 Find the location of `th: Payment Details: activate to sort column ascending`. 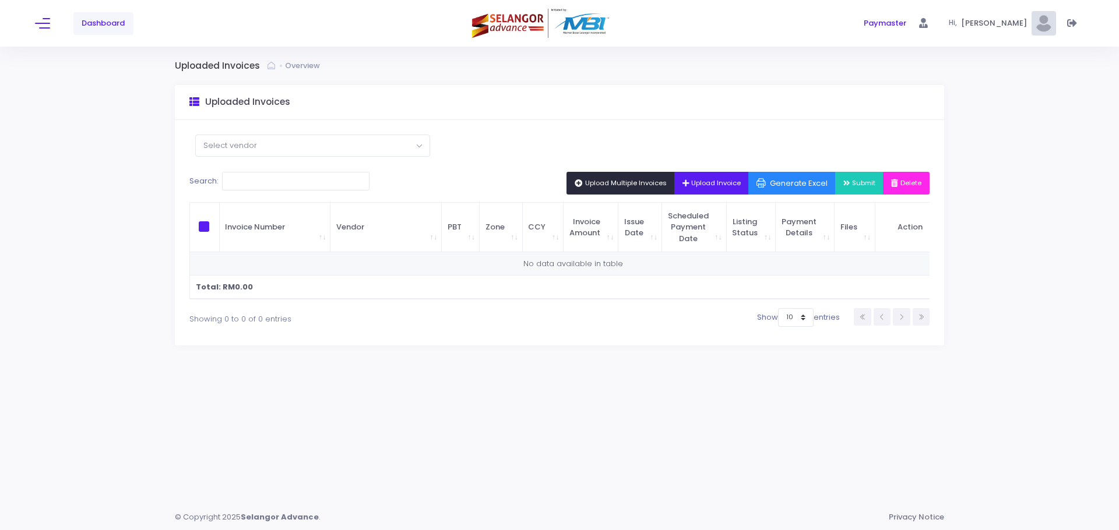

th: Payment Details: activate to sort column ascending is located at coordinates (805, 228).